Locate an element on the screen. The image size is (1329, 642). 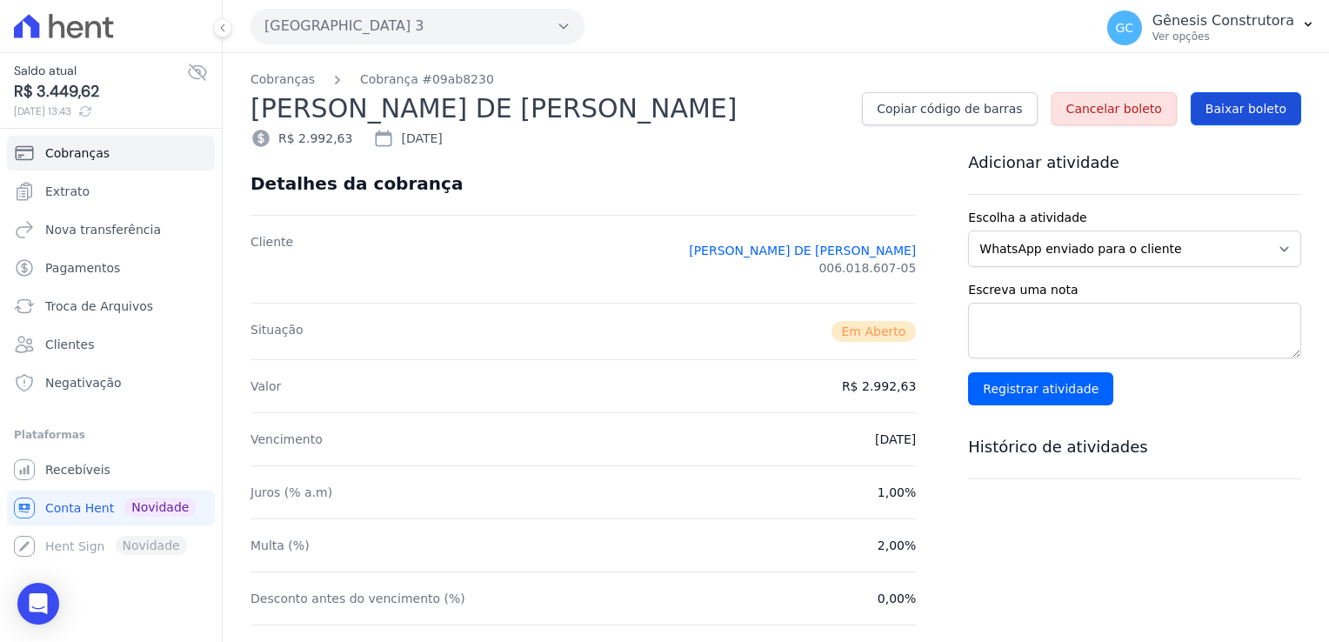
a: Extrato is located at coordinates (110, 191).